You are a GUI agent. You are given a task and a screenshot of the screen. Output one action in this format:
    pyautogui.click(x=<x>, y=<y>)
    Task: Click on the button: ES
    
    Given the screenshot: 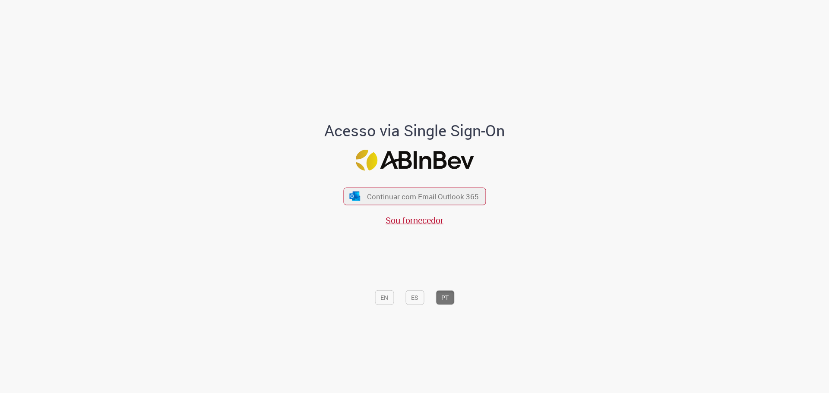 What is the action you would take?
    pyautogui.click(x=414, y=297)
    